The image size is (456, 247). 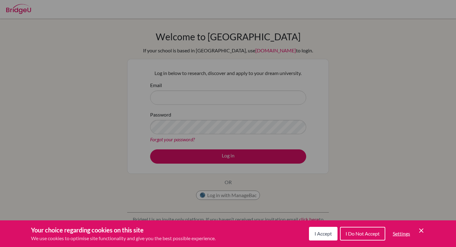 What do you see at coordinates (323, 234) in the screenshot?
I see `button: I Accept` at bounding box center [323, 234].